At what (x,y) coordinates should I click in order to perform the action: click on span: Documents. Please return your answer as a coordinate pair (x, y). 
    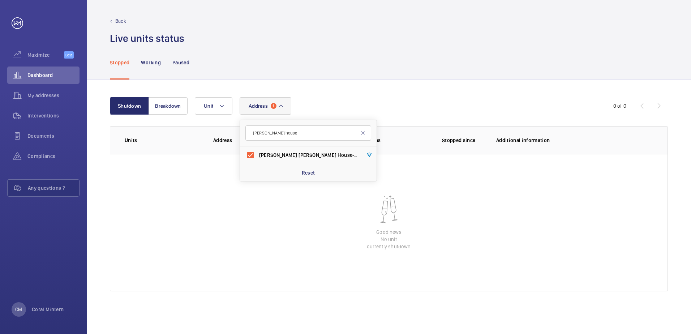
    Looking at the image, I should click on (53, 136).